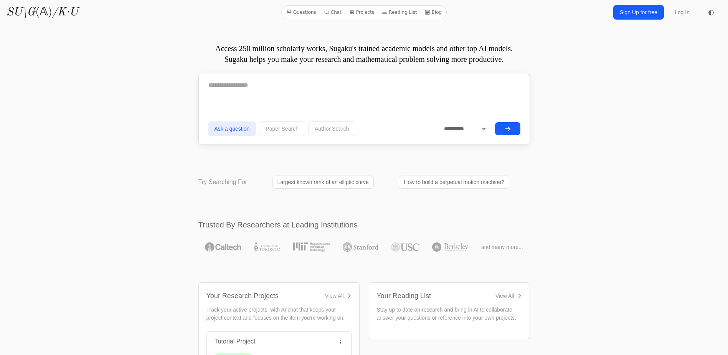 This screenshot has width=728, height=355. Describe the element at coordinates (364, 225) in the screenshot. I see `h2: Trusted By Researchers at Leading Institutions` at that location.